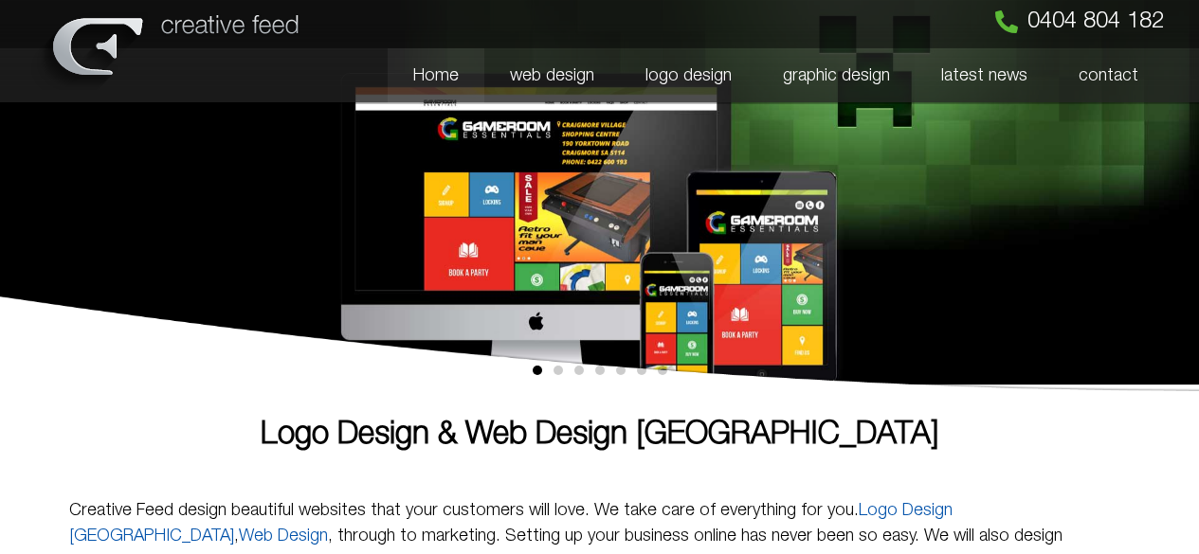 The width and height of the screenshot is (1199, 554). I want to click on span: Go to slide 6, so click(641, 370).